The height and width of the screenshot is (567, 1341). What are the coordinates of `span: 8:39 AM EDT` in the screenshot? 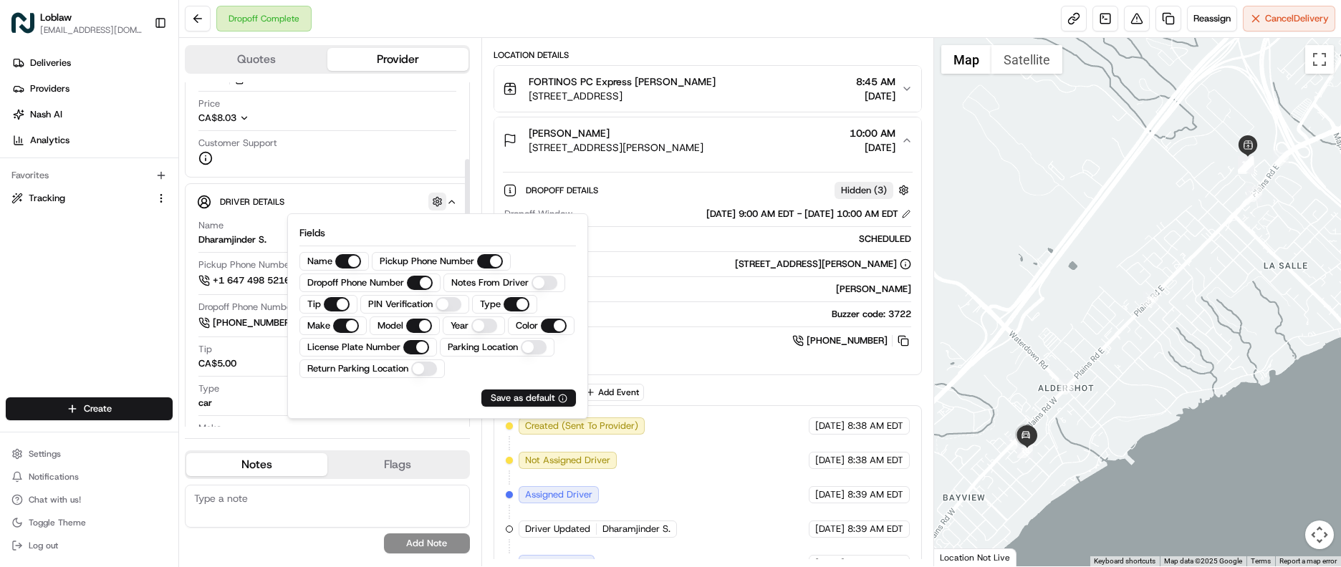 It's located at (875, 529).